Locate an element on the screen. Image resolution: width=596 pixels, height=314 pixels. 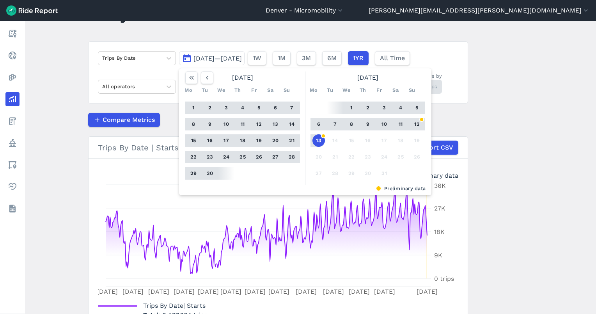
div: Trips By Date | Starts is located at coordinates (278, 148).